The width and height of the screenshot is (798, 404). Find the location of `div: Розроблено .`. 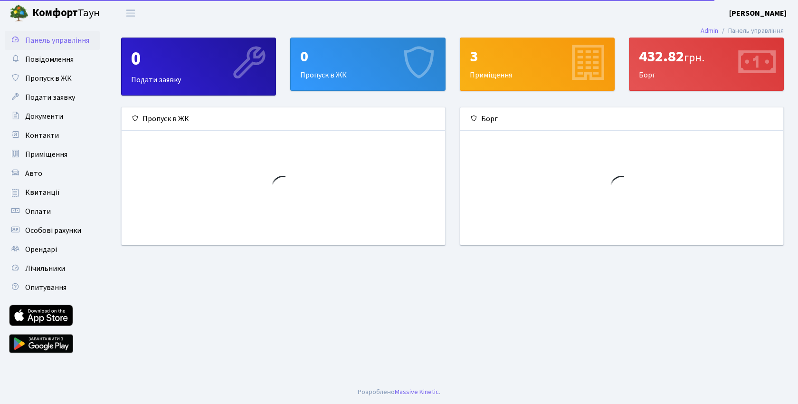

div: Розроблено . is located at coordinates (399, 392).